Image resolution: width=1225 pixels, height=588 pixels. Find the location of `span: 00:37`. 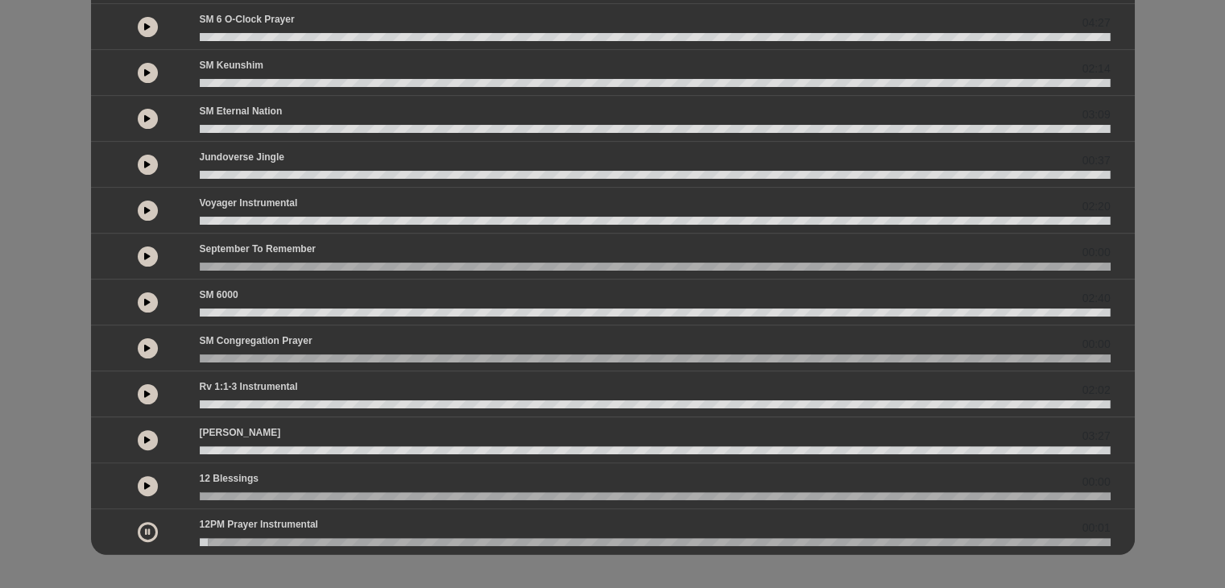

span: 00:37 is located at coordinates (1096, 160).